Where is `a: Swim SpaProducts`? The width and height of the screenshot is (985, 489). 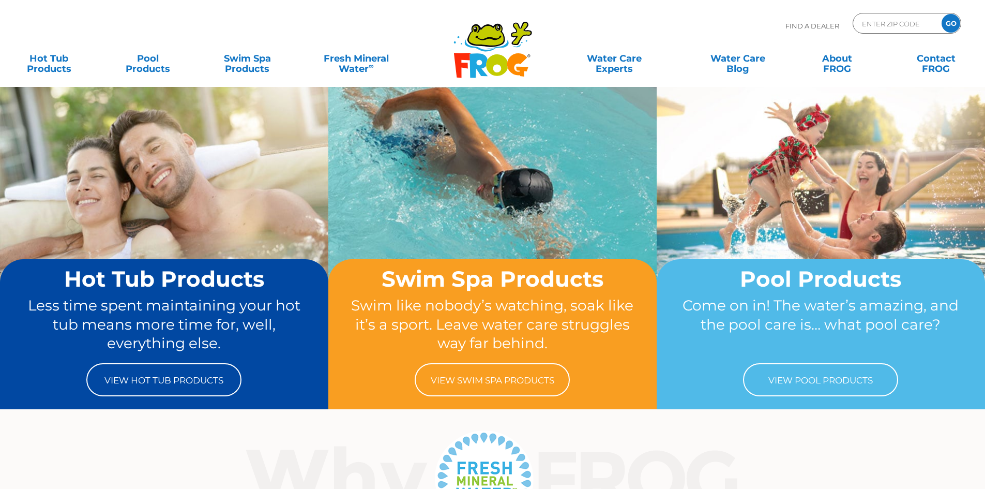
a: Swim SpaProducts is located at coordinates (247, 58).